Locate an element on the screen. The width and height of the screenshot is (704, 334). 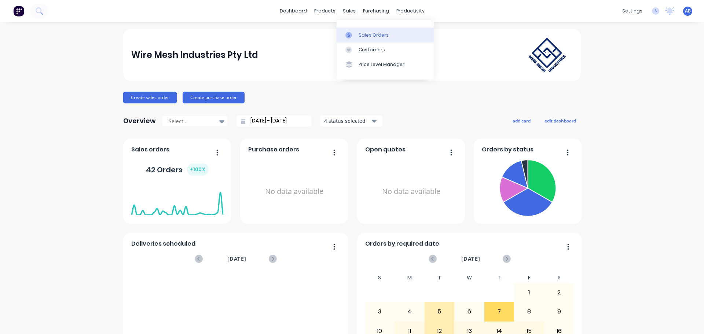
div: 1 is located at coordinates (529, 293).